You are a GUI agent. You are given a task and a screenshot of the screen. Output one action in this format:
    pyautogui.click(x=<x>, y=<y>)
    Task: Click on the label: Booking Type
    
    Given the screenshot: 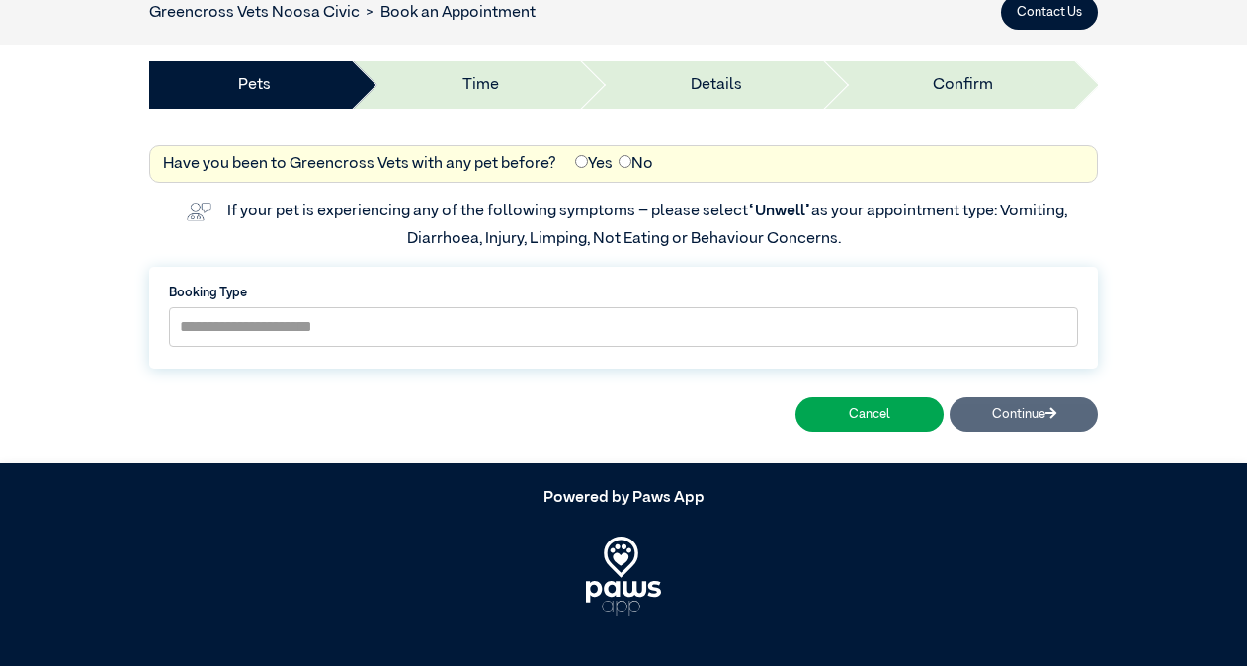 What is the action you would take?
    pyautogui.click(x=624, y=292)
    